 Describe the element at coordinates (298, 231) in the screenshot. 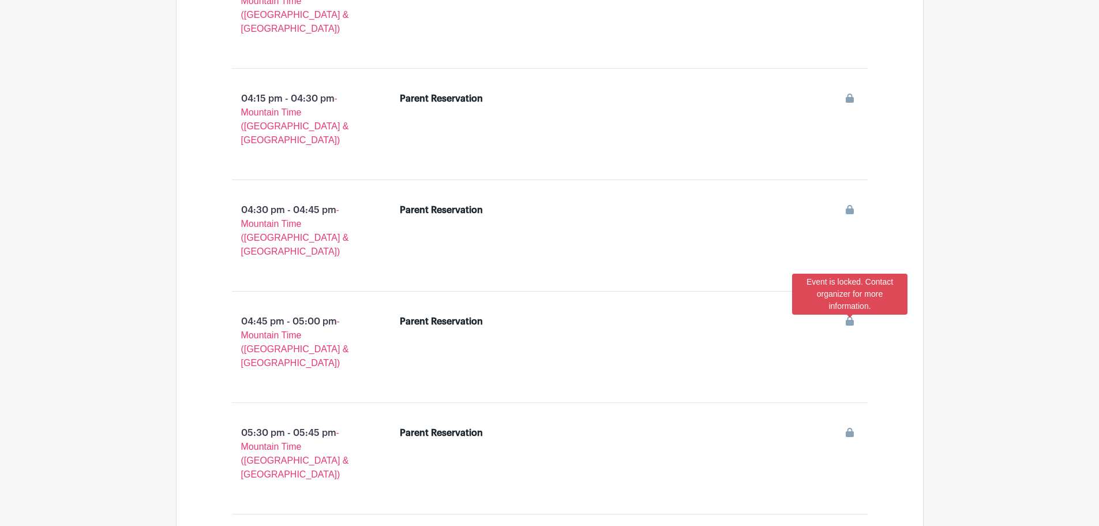

I see `p: 04:30 pm - 04:45 pm` at that location.